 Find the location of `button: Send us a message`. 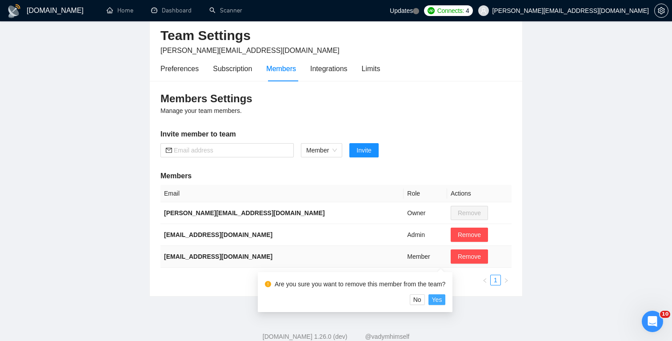

button: Send us a message is located at coordinates (89, 241).